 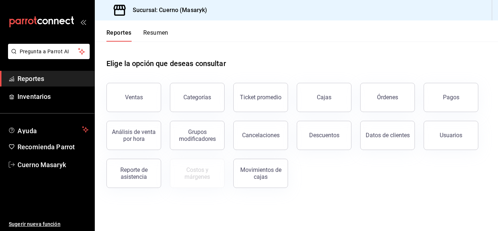 I want to click on div: Análisis de venta por hora, so click(x=134, y=135).